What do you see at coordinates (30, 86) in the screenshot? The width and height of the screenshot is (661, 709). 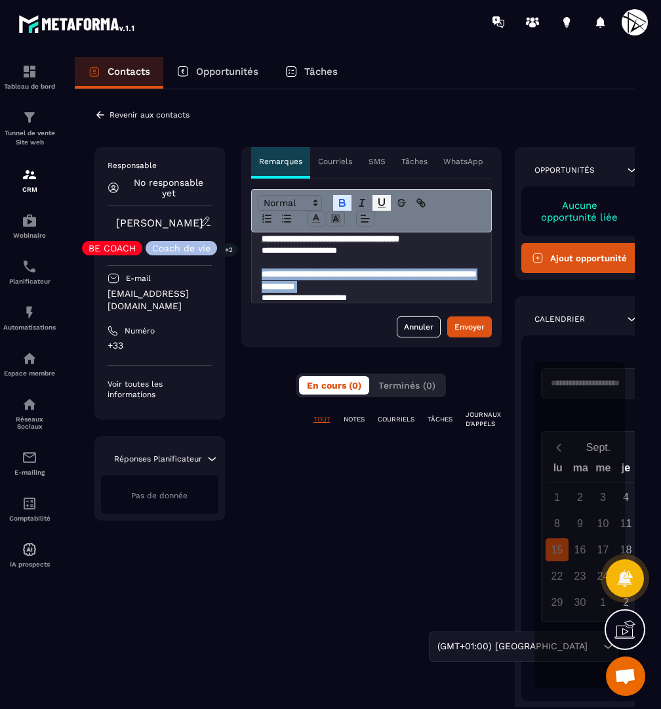 I see `p: Tableau de bord` at bounding box center [30, 86].